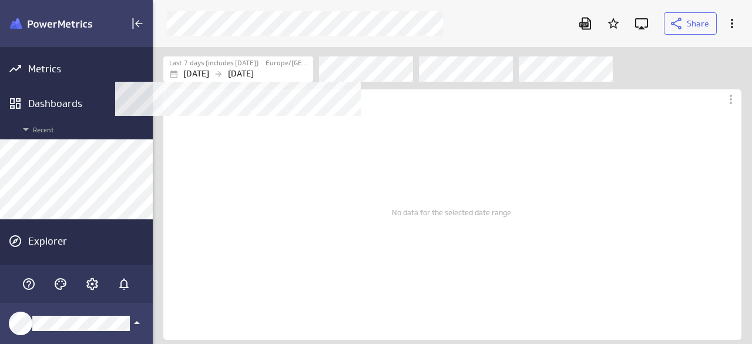 The image size is (752, 344). I want to click on div: Enter fullscreen mode, so click(642, 24).